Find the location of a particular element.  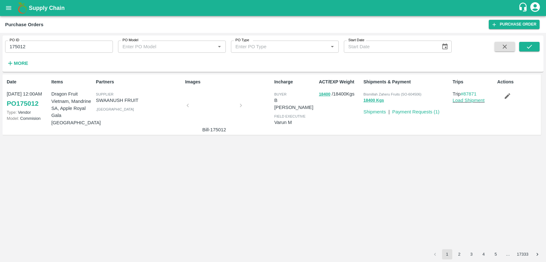

p: Trips is located at coordinates (474, 82).